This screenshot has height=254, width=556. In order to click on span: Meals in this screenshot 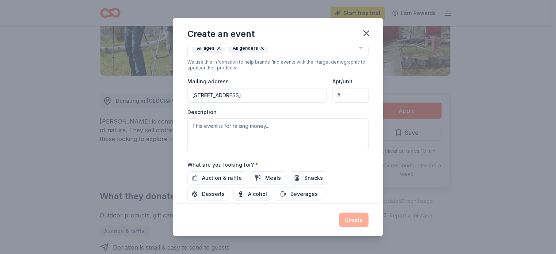, I will do `click(273, 178)`.